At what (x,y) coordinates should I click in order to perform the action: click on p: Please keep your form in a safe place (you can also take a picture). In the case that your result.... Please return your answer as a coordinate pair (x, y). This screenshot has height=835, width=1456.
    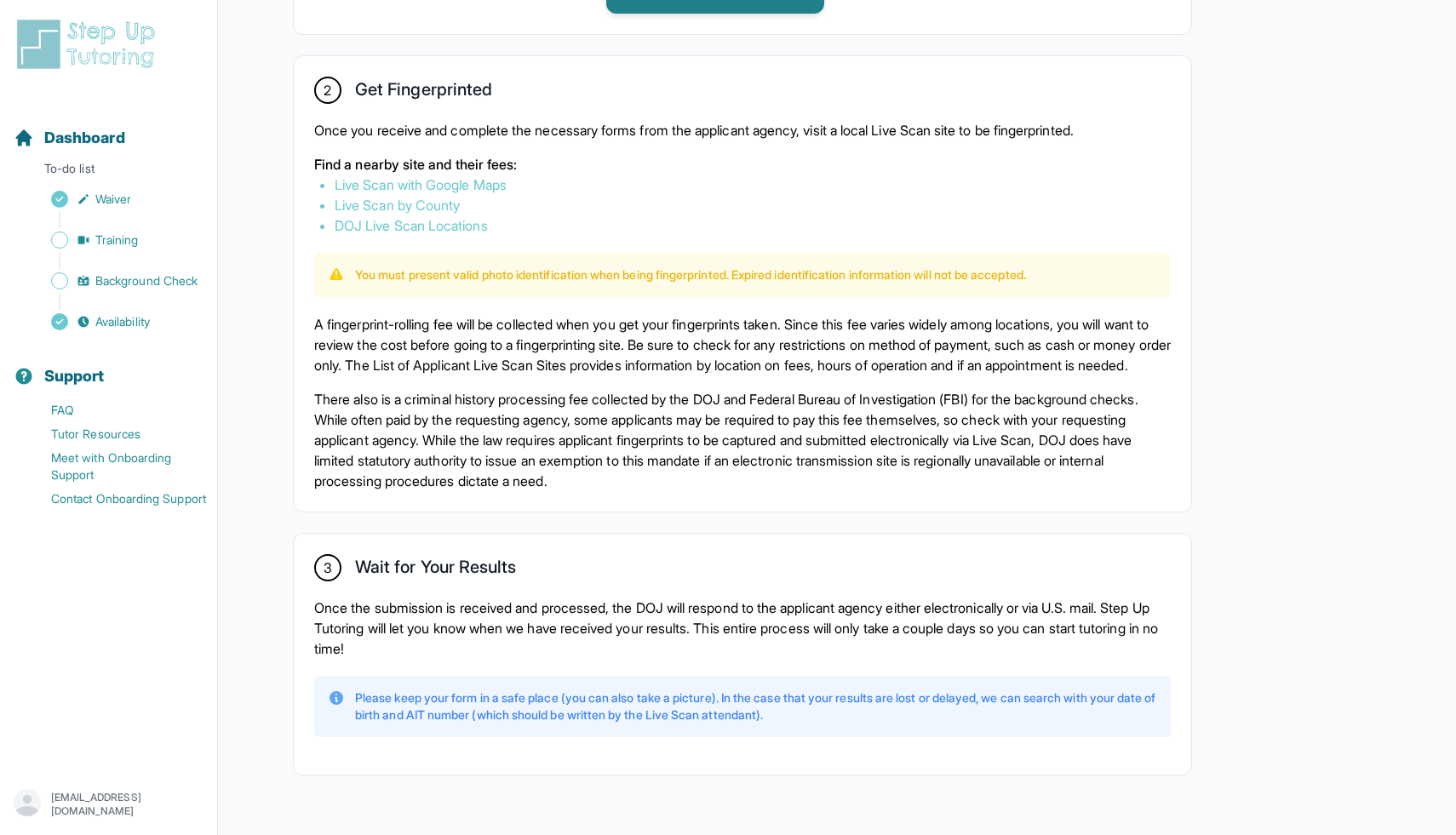
    Looking at the image, I should click on (756, 706).